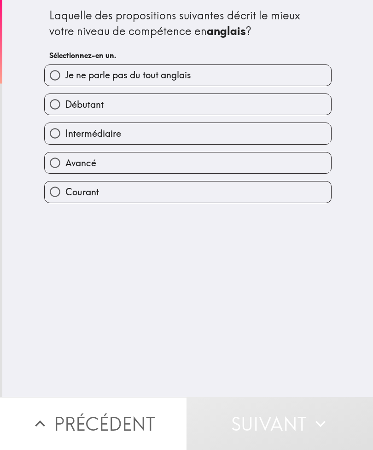  Describe the element at coordinates (226, 31) in the screenshot. I see `b: anglais` at that location.